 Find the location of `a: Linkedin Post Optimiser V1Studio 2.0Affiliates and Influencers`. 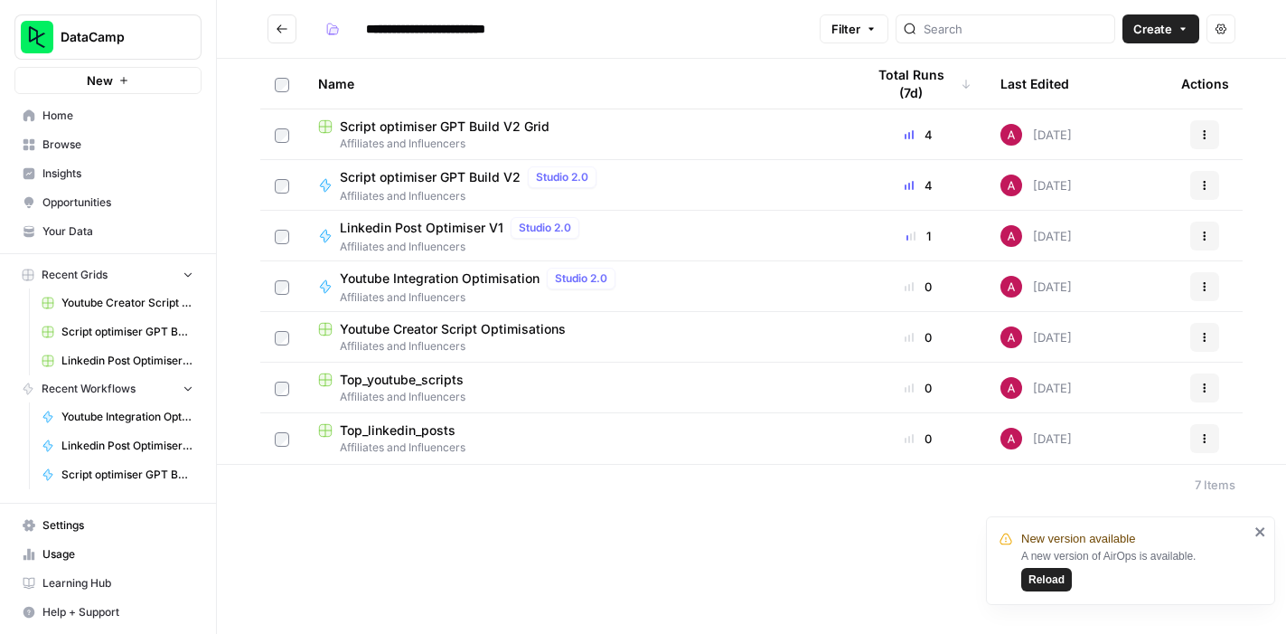

a: Linkedin Post Optimiser V1Studio 2.0Affiliates and Influencers is located at coordinates (577, 236).